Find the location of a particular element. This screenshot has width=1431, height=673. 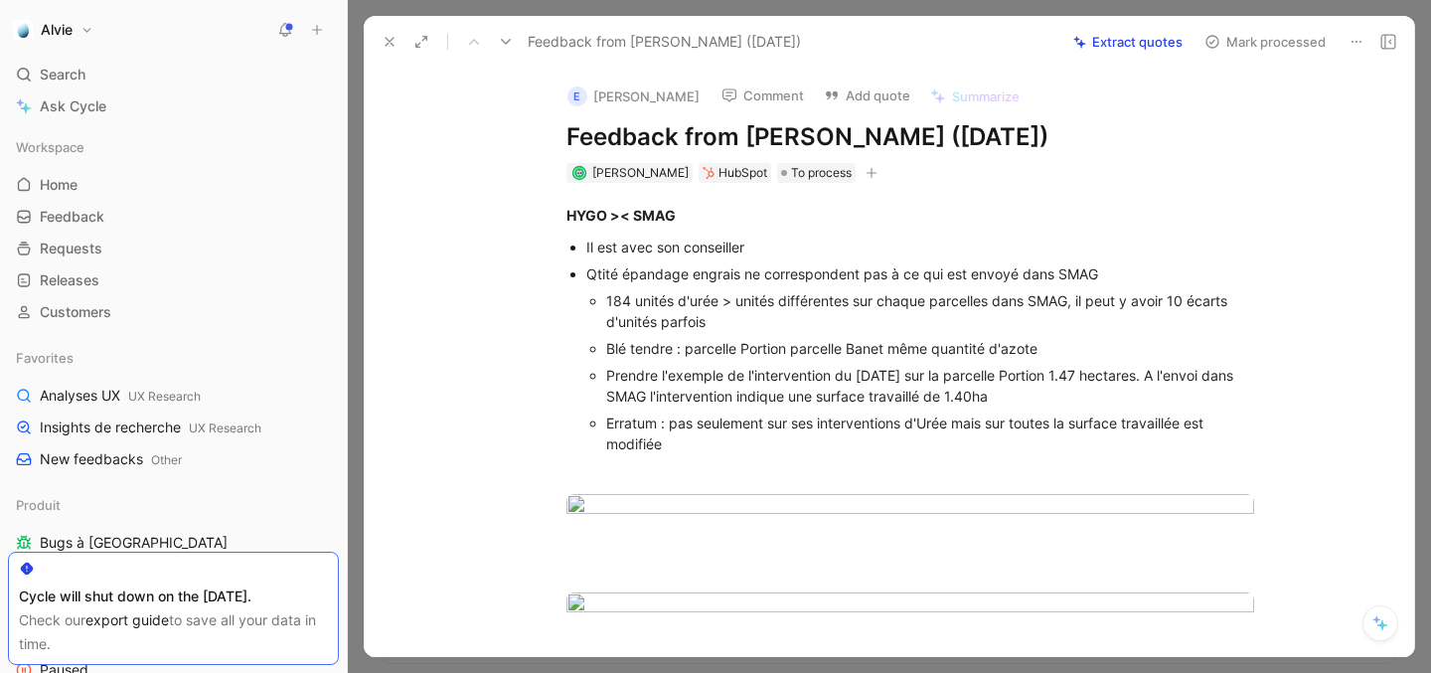

img: Alvie is located at coordinates (23, 30).